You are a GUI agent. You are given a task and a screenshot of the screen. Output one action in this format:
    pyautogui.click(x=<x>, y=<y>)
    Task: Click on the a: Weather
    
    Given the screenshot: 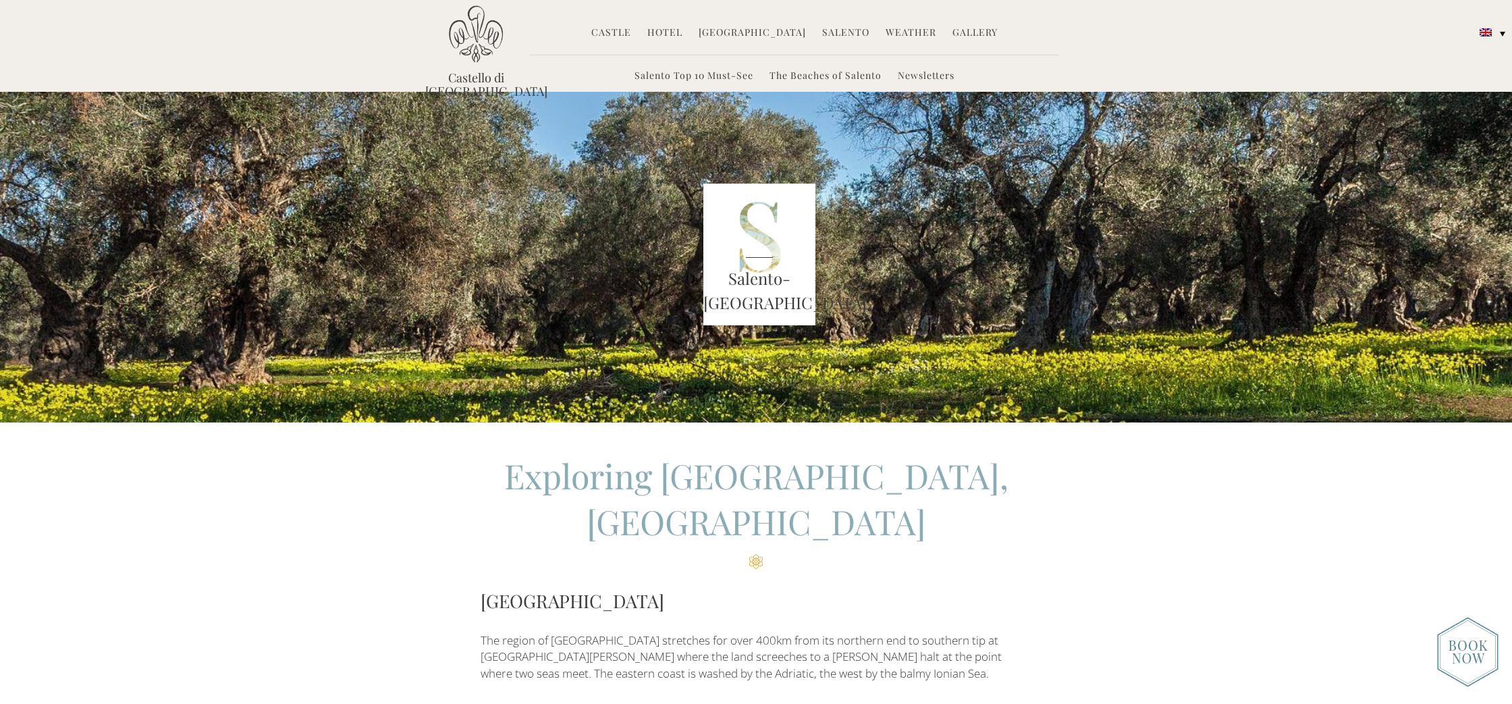 What is the action you would take?
    pyautogui.click(x=911, y=33)
    